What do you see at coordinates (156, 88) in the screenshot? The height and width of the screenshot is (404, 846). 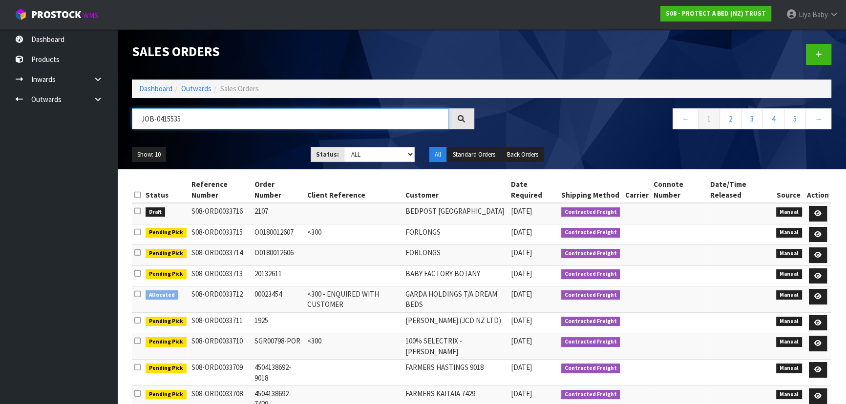 I see `a: Dashboard` at bounding box center [156, 88].